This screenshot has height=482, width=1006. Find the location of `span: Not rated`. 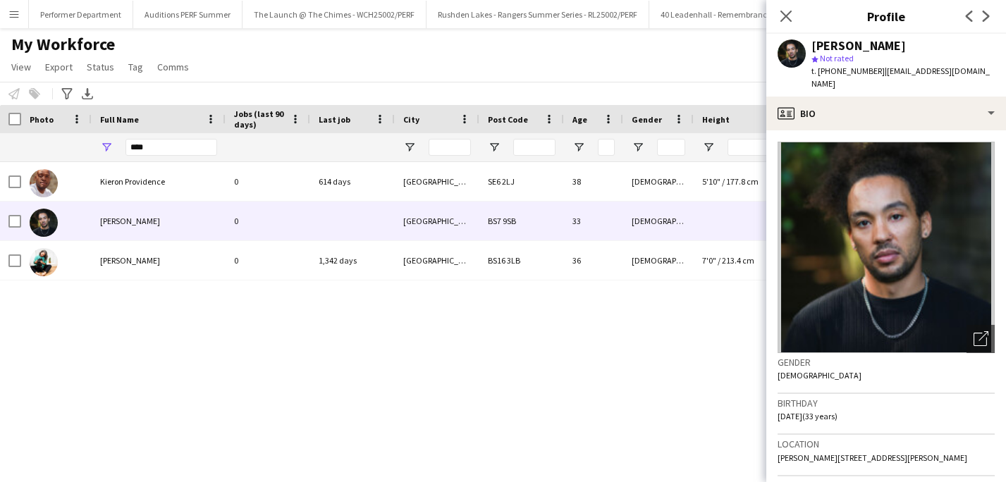

span: Not rated is located at coordinates (837, 58).